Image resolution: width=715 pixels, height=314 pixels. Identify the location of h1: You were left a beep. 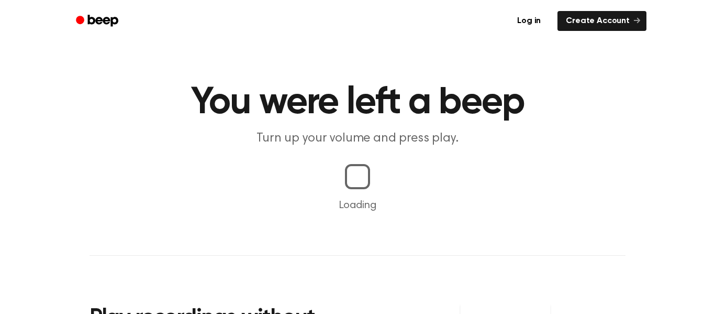
(357, 103).